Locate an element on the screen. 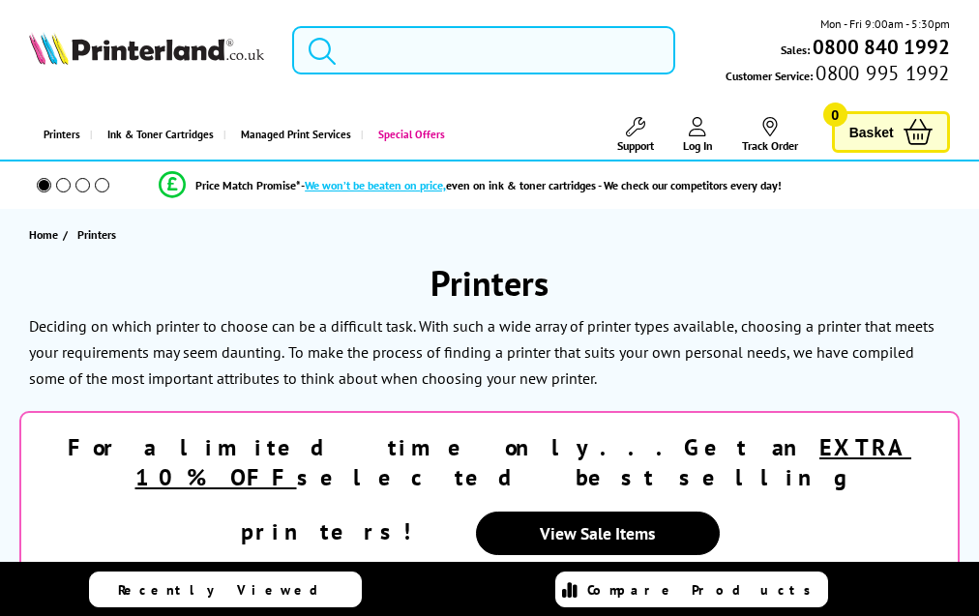  strong: For a limited time only...Get an selected best selling printers! is located at coordinates (490, 490).